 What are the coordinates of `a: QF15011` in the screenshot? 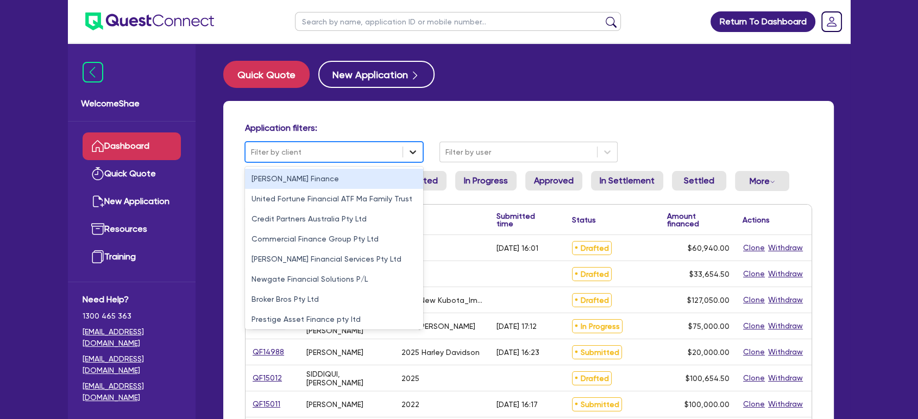 It's located at (266, 404).